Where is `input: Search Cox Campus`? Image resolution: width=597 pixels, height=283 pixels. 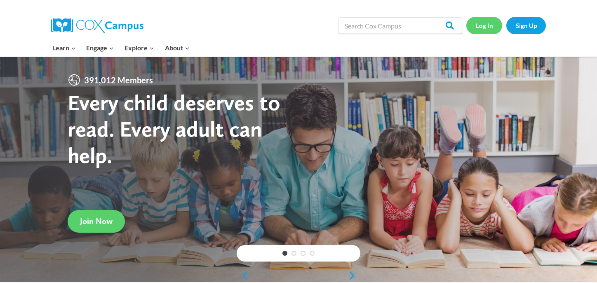
input: Search Cox Campus is located at coordinates (400, 26).